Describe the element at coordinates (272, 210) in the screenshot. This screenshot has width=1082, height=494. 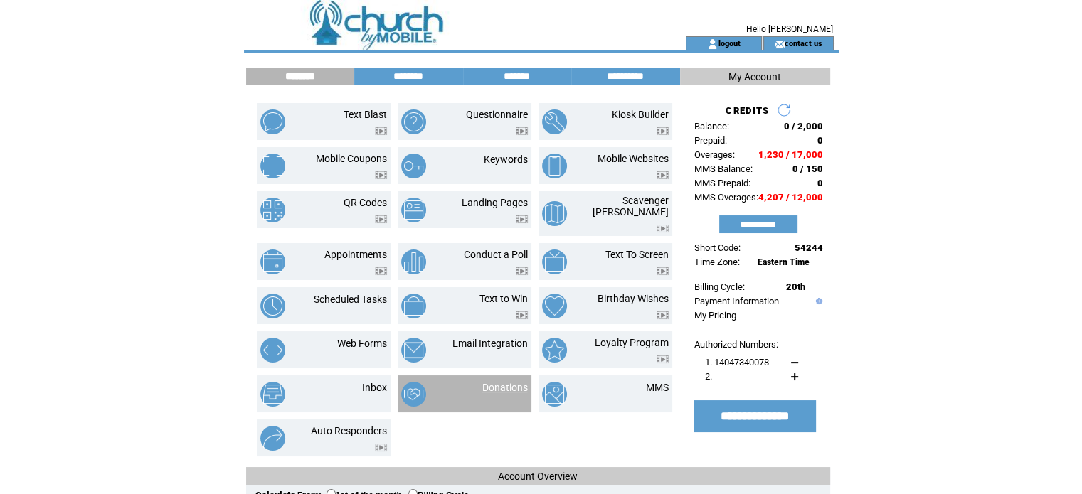
I see `img: qr-codes.png` at that location.